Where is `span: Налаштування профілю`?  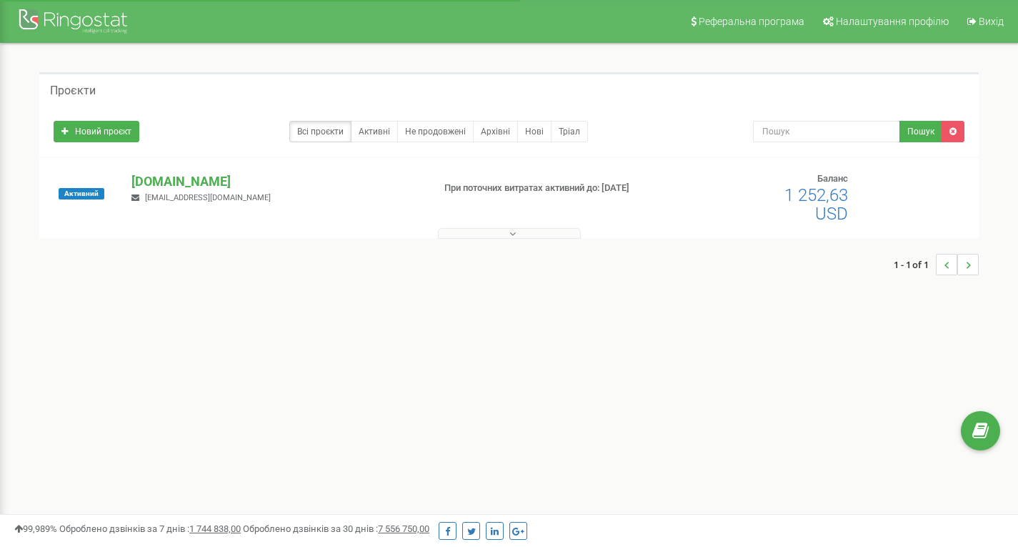
span: Налаштування профілю is located at coordinates (893, 21).